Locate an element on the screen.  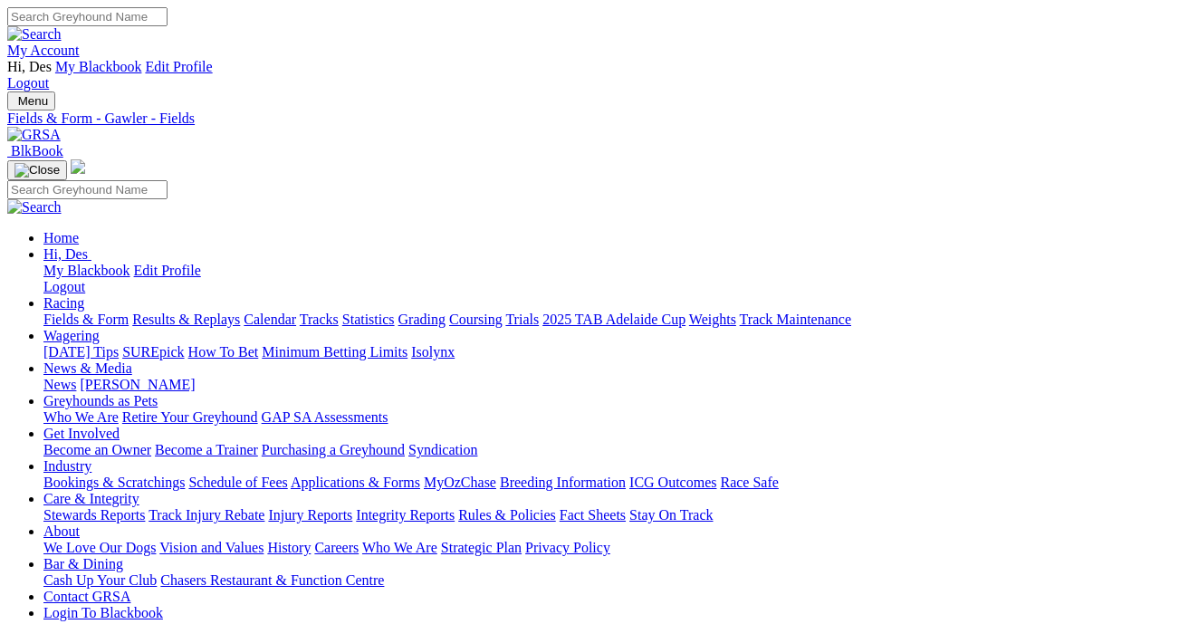
a: Privacy Policy is located at coordinates (568, 547).